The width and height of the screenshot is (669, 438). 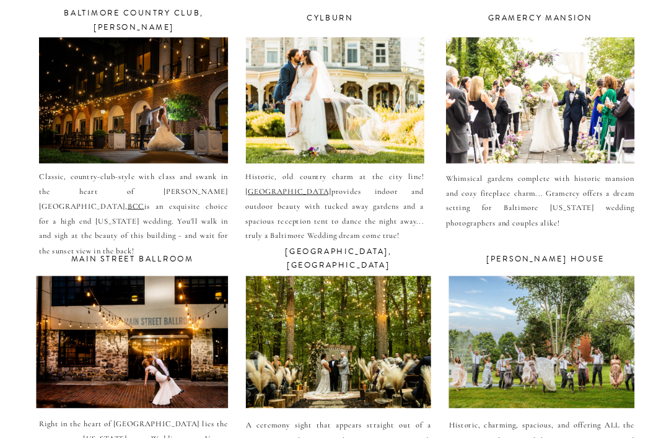 What do you see at coordinates (540, 19) in the screenshot?
I see `a: gramercy mansion` at bounding box center [540, 19].